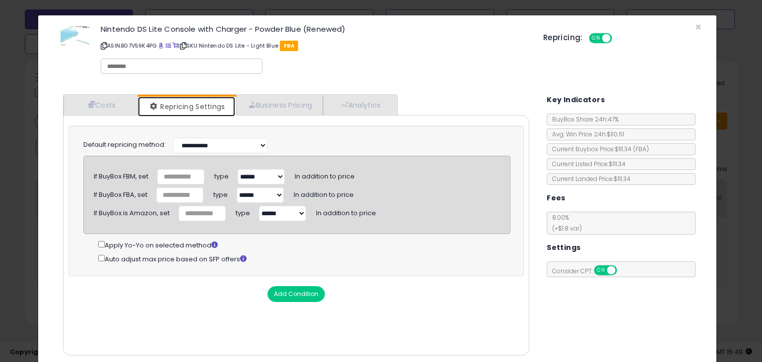  Describe the element at coordinates (279, 105) in the screenshot. I see `a: Business Pricing` at that location.